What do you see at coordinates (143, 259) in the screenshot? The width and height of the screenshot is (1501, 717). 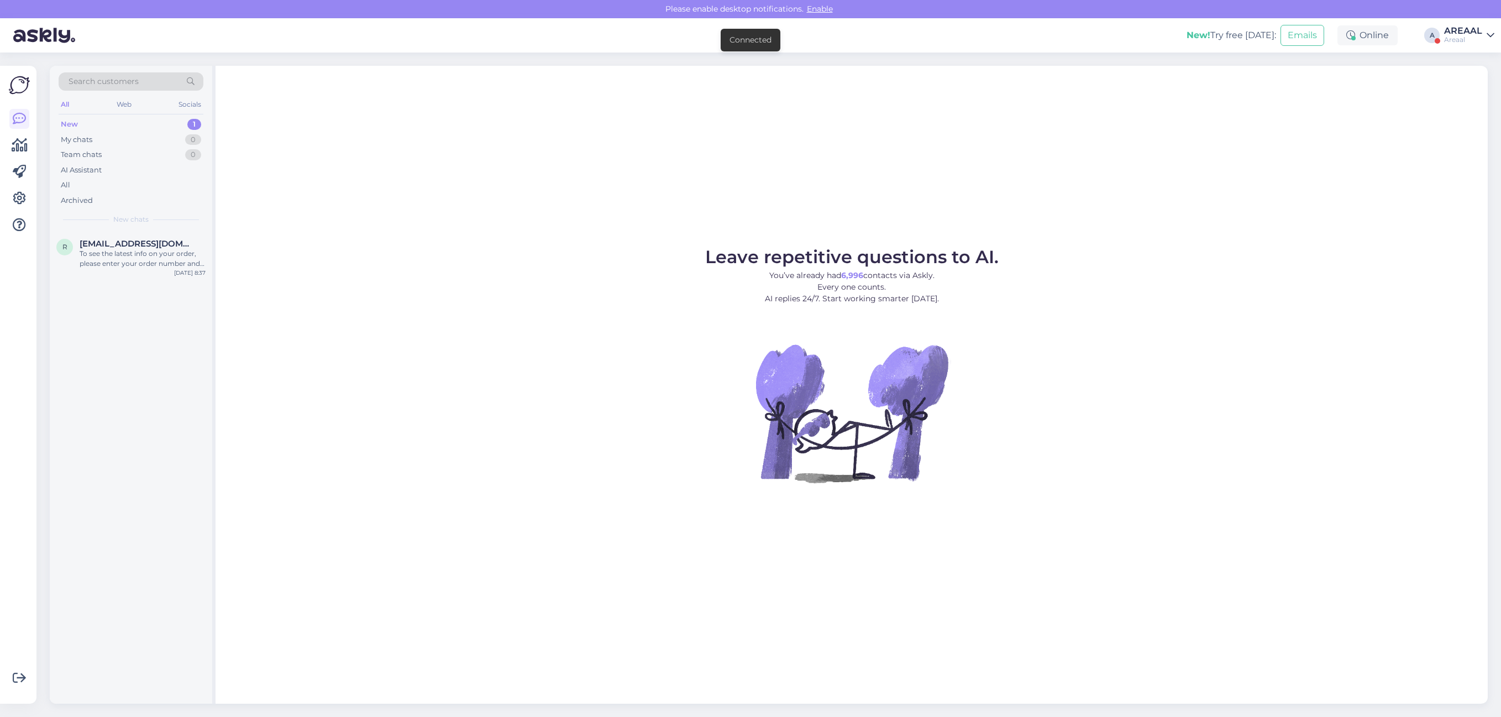 I see `div: To see the latest info on your order, please enter your order number and email at one of these li...` at bounding box center [143, 259].